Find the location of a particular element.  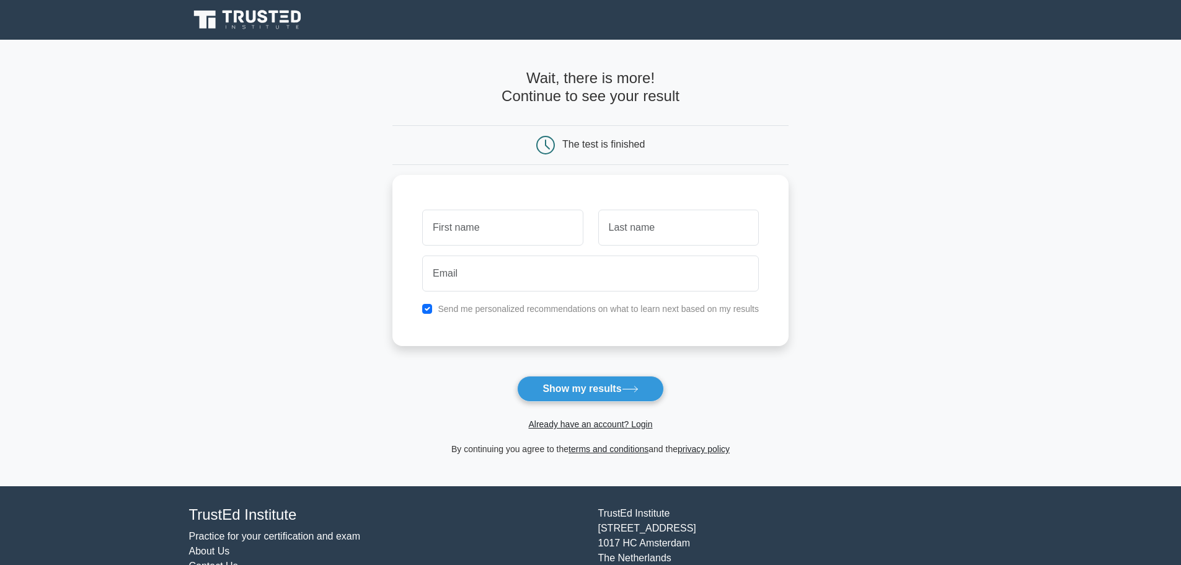

h4: Wait, there is more! Continue to see your result is located at coordinates (590, 87).